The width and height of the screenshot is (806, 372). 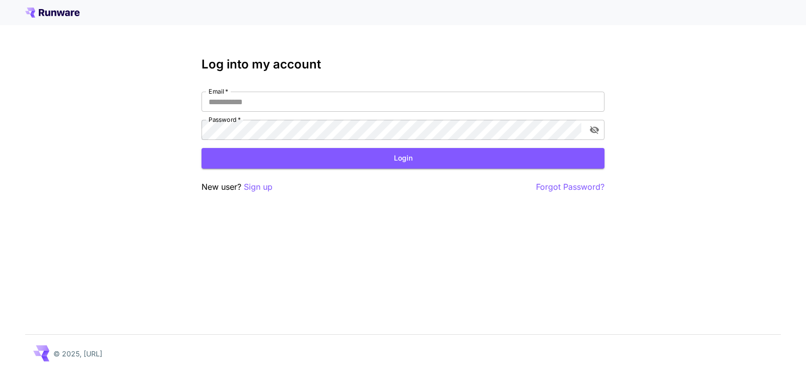 What do you see at coordinates (218, 91) in the screenshot?
I see `label: Email` at bounding box center [218, 91].